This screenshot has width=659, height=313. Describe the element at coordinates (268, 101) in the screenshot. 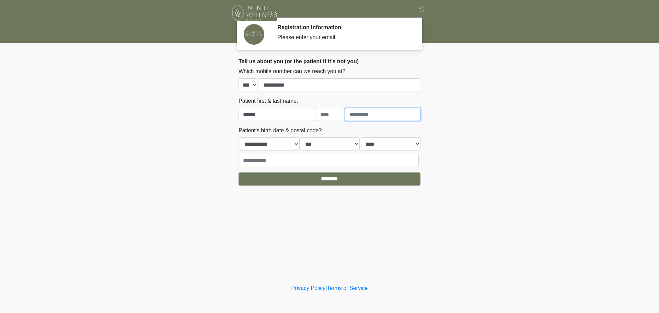

I see `label: Patient first & last name:` at that location.